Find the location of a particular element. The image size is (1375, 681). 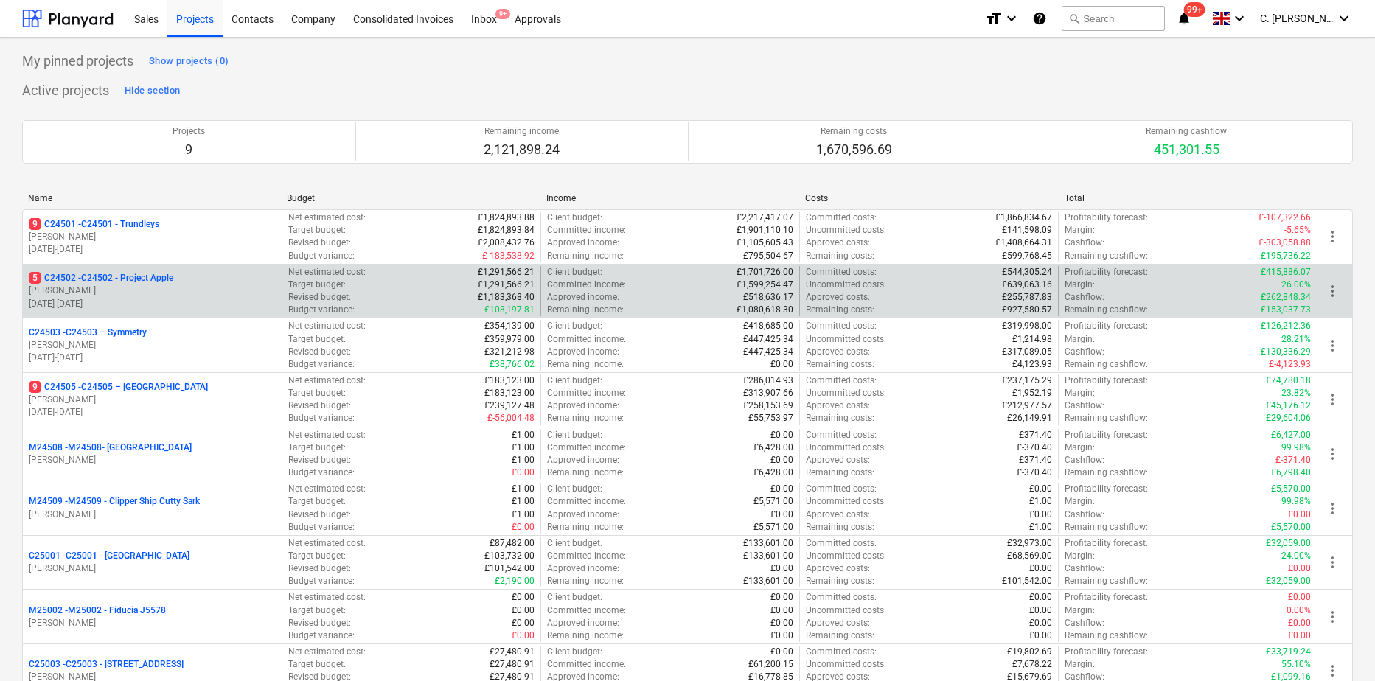

div: Total is located at coordinates (1188, 198).